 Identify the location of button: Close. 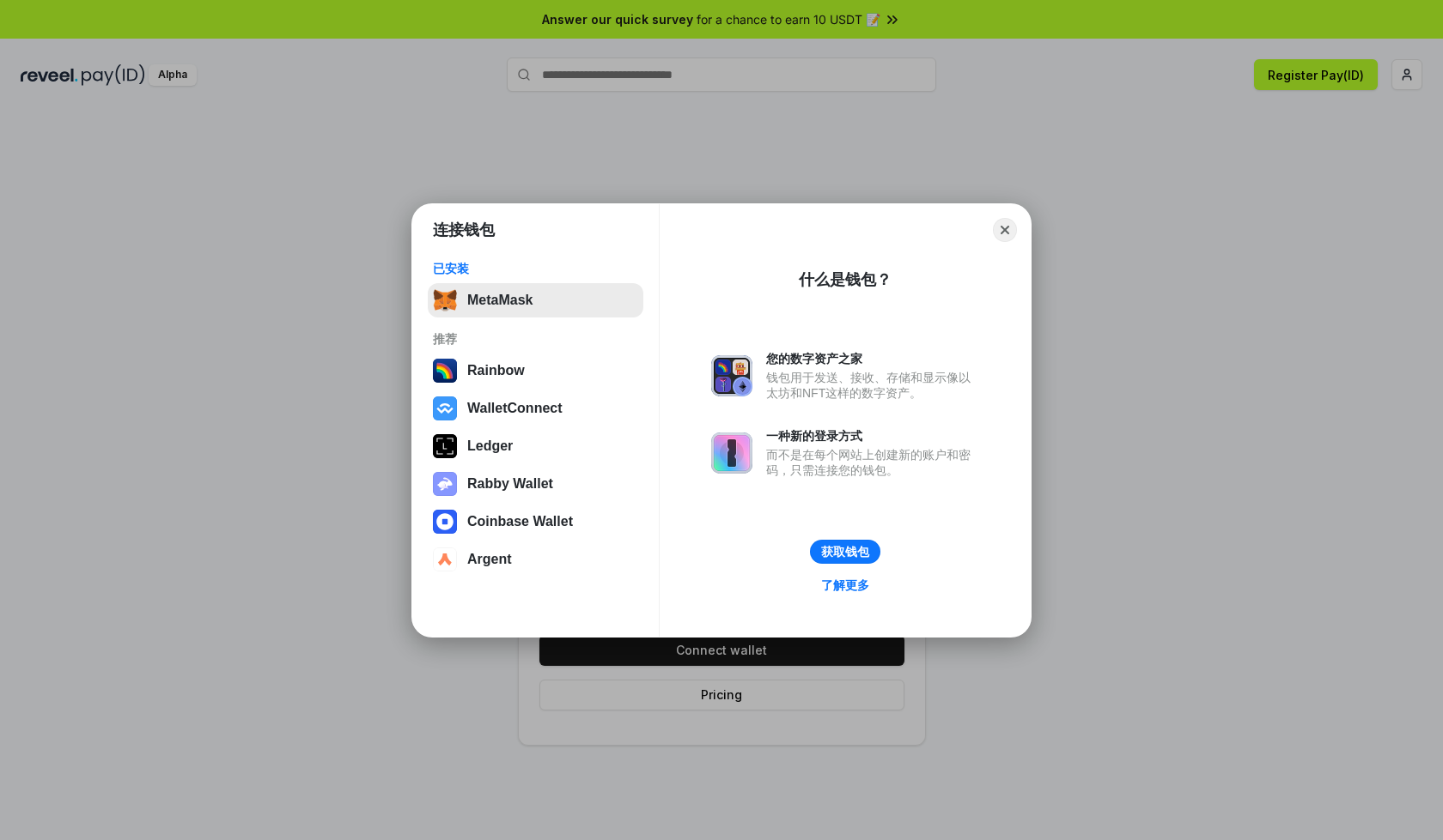
(1005, 230).